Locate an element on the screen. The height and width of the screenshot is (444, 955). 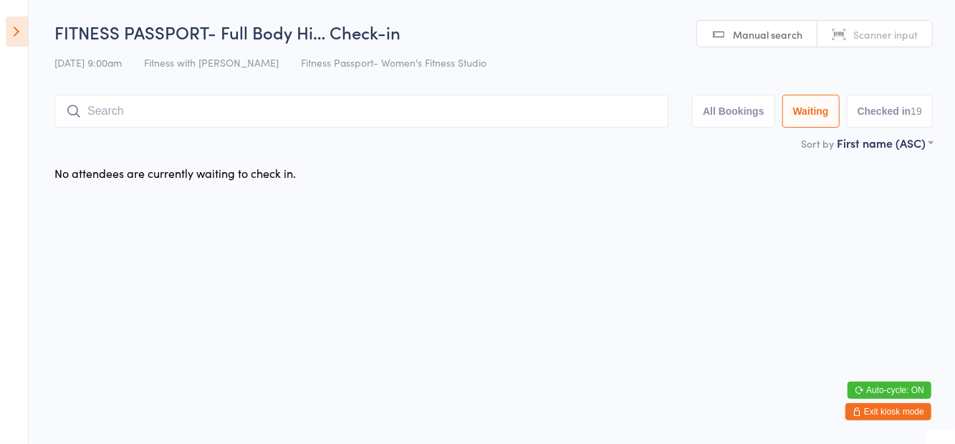
button: Waiting is located at coordinates (811, 111).